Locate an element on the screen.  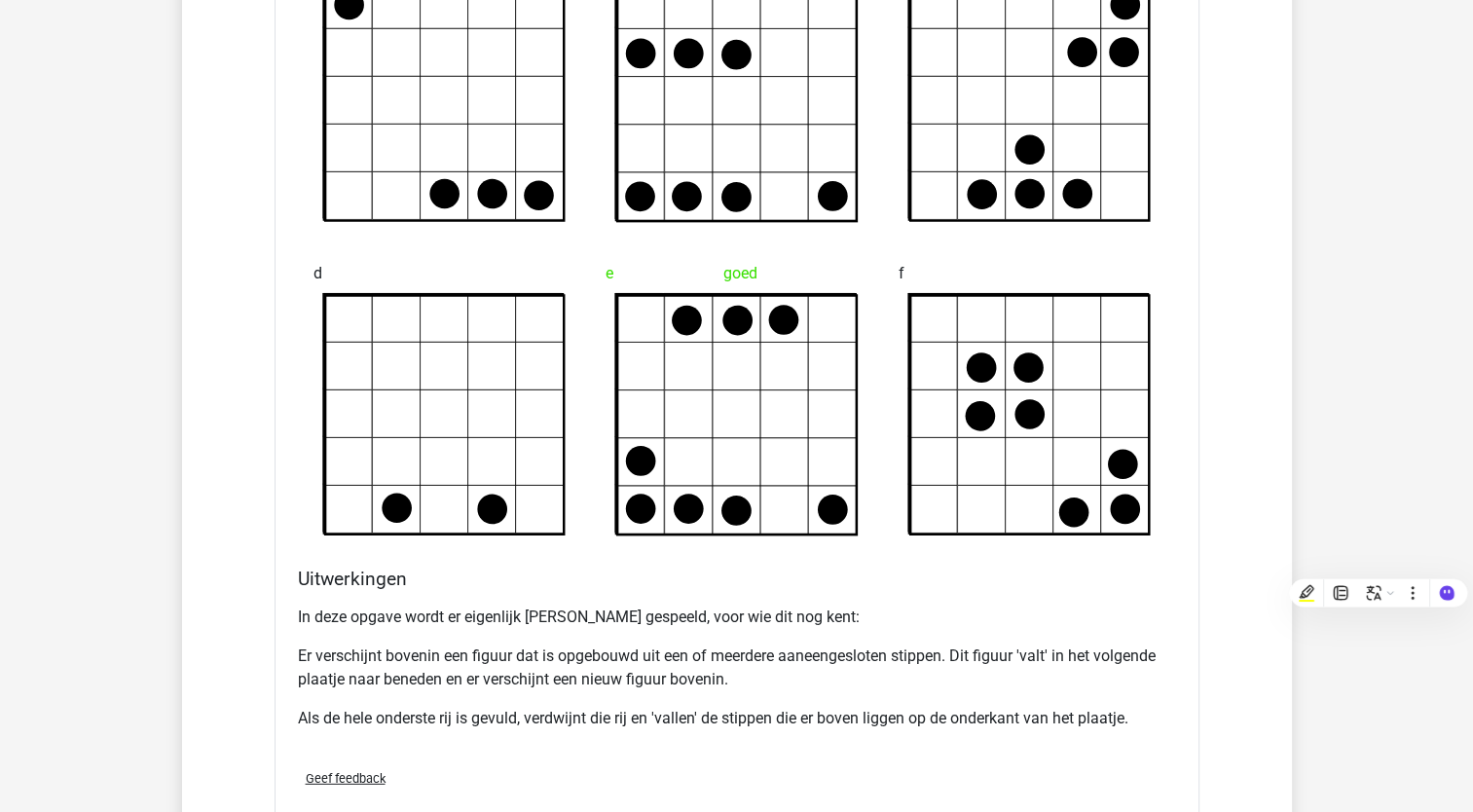
span: d is located at coordinates (318, 273).